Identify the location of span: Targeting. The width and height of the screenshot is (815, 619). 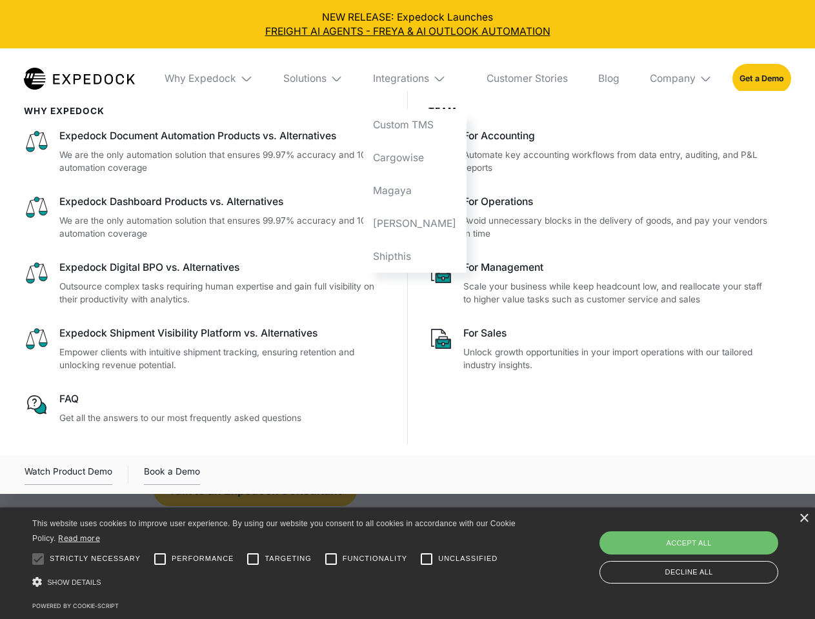
(288, 559).